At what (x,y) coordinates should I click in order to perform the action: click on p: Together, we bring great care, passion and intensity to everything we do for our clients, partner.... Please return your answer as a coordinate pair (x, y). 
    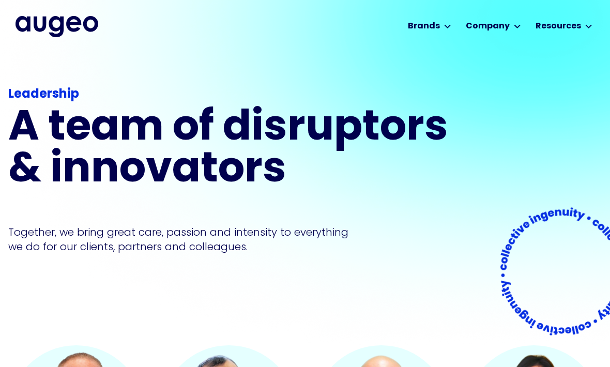
    Looking at the image, I should click on (186, 239).